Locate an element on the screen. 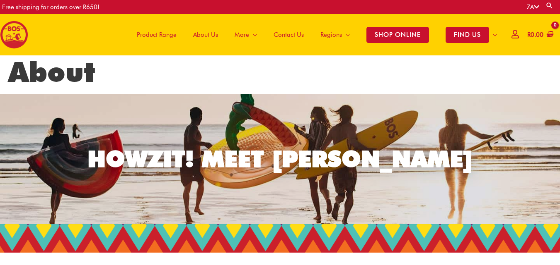 The height and width of the screenshot is (265, 560). span: FIND US is located at coordinates (467, 35).